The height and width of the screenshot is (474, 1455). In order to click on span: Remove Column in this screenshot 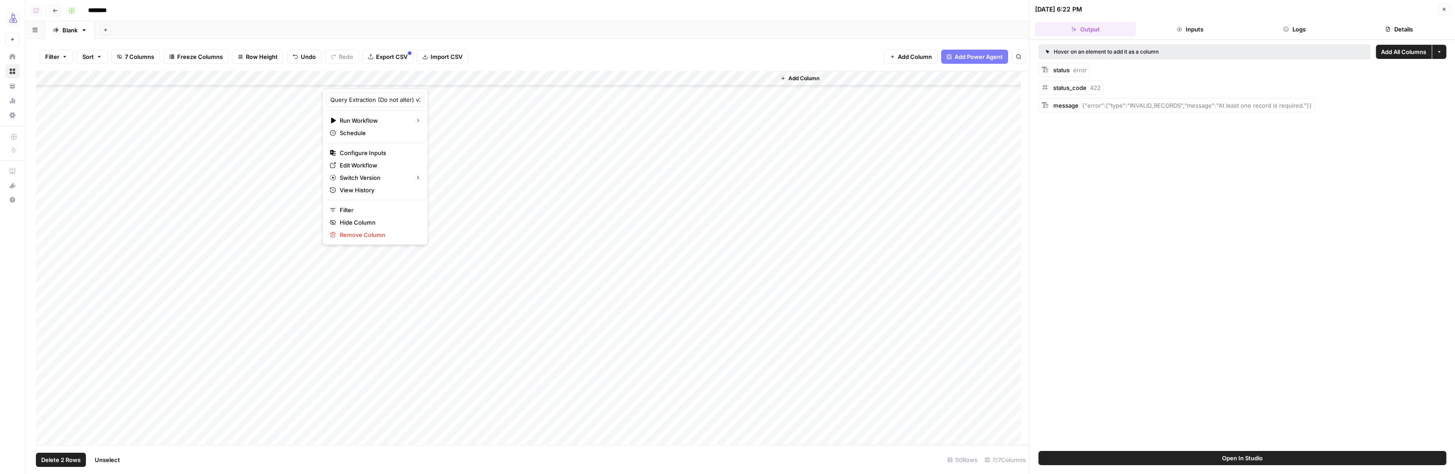, I will do `click(378, 235)`.